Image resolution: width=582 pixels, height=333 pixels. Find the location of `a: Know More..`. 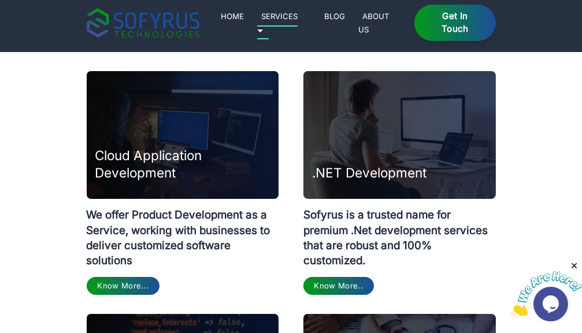

a: Know More.. is located at coordinates (339, 286).